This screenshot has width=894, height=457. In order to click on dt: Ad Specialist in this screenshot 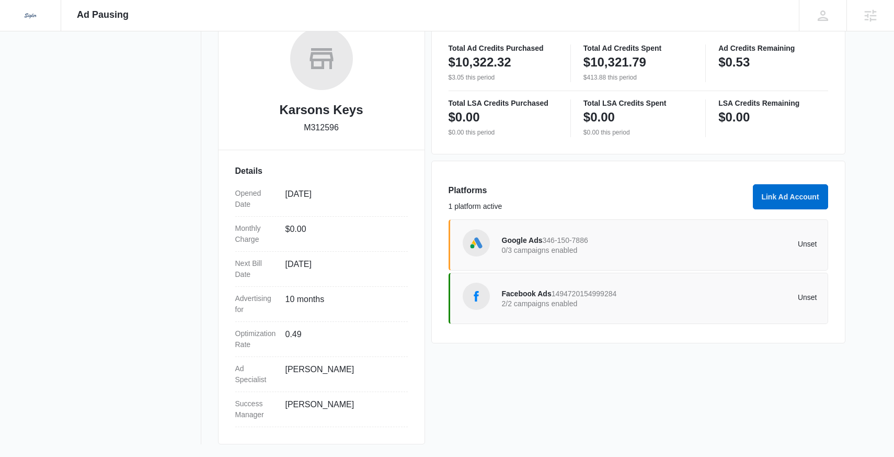, I will do `click(256, 374)`.